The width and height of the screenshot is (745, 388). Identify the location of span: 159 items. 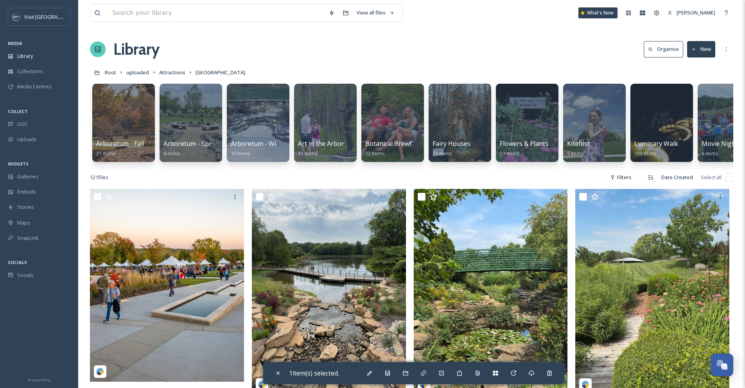
(646, 153).